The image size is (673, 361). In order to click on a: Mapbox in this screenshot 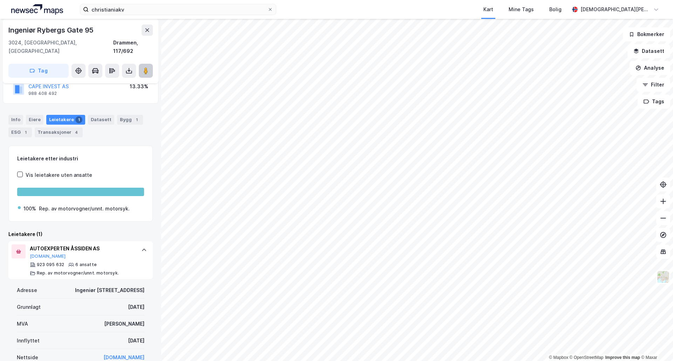, I will do `click(559, 358)`.